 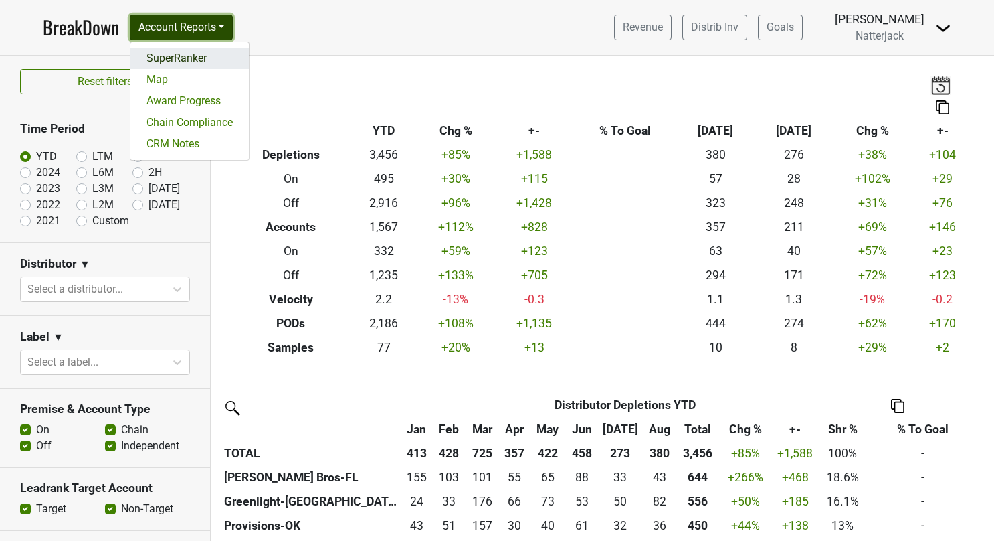 What do you see at coordinates (697, 525) in the screenshot?
I see `div: 450` at bounding box center [697, 525].